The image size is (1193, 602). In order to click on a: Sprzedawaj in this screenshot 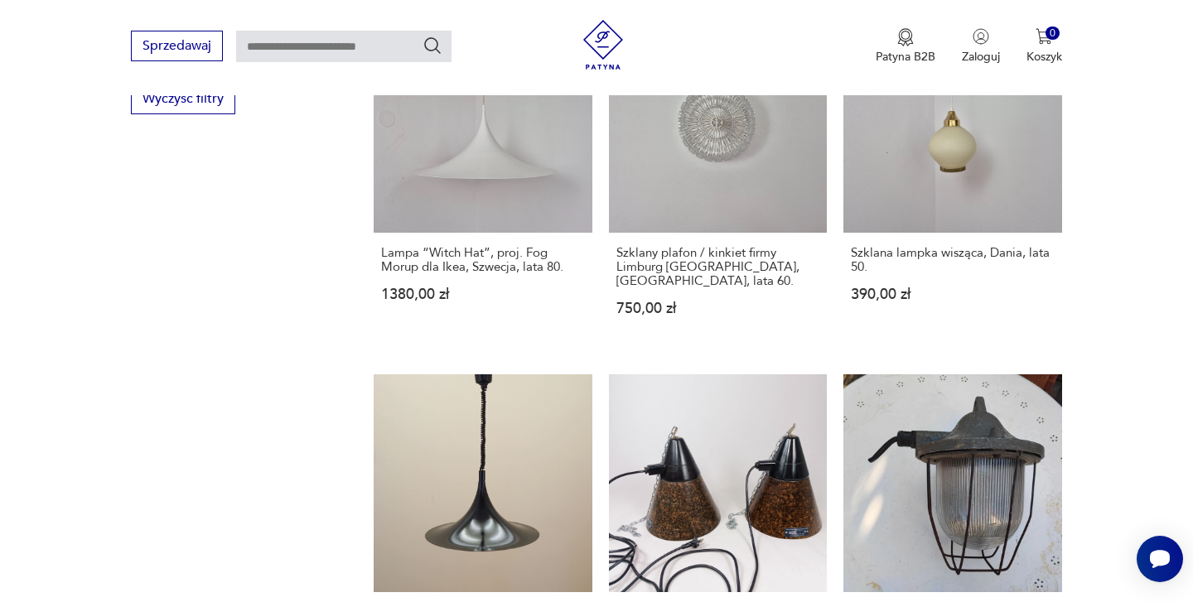, I will do `click(177, 47)`.